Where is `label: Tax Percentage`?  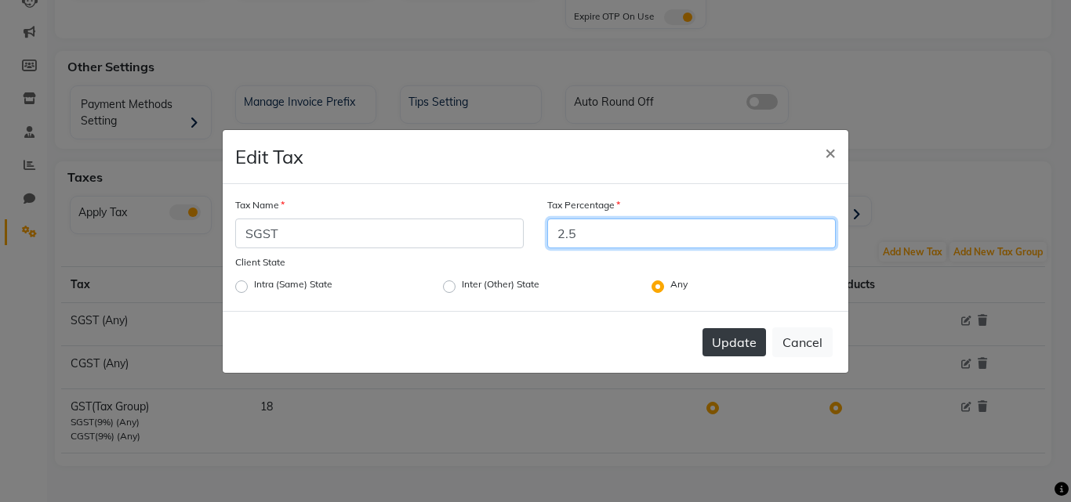 label: Tax Percentage is located at coordinates (583, 205).